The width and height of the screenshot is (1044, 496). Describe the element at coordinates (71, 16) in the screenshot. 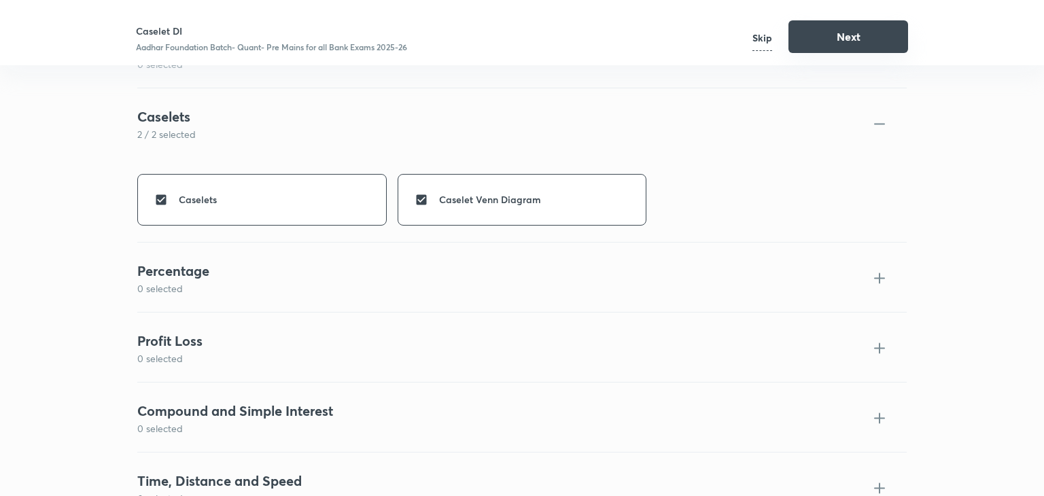

I see `span: Support` at that location.